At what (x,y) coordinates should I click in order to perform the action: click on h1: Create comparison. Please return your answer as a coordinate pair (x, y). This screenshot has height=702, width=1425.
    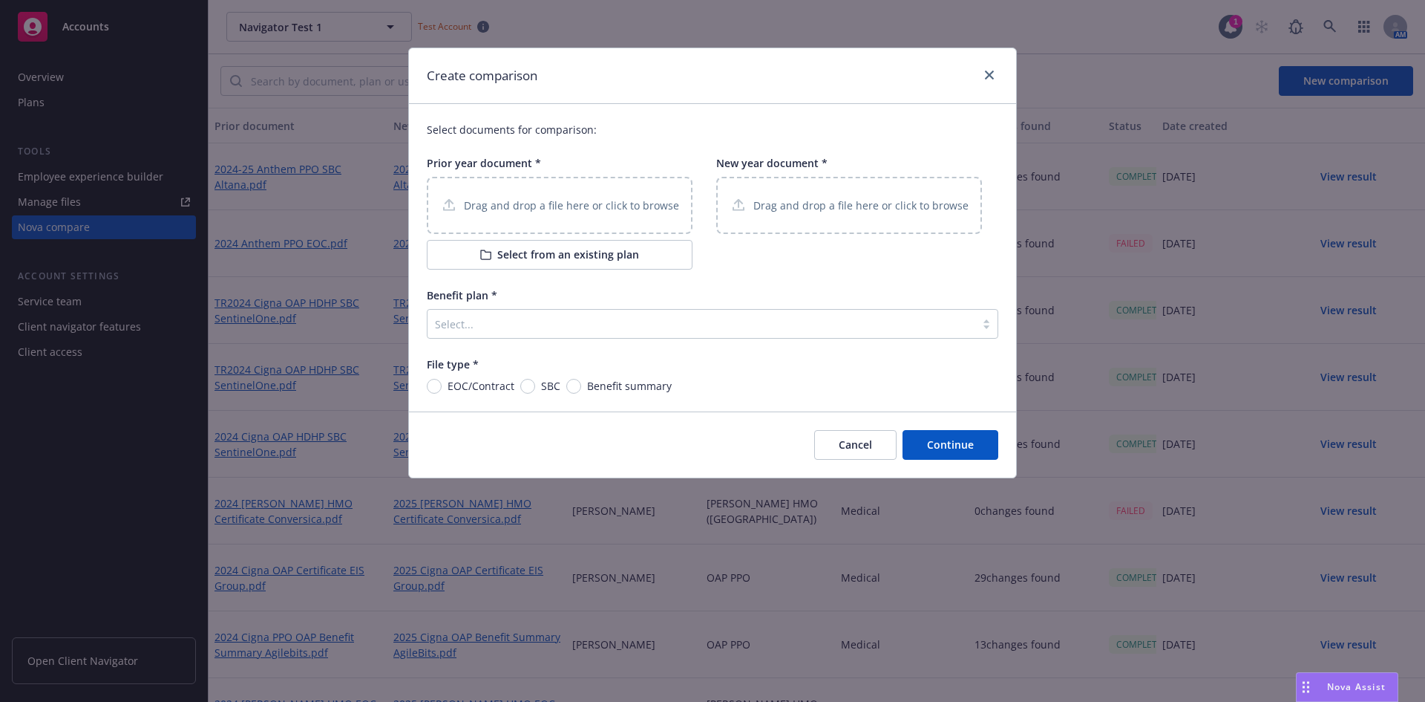
    Looking at the image, I should click on (482, 76).